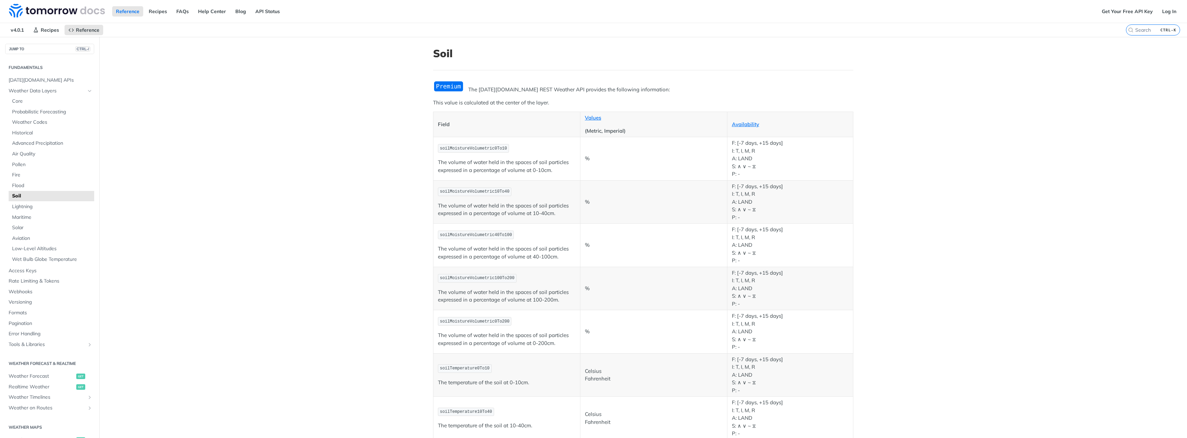 This screenshot has width=1187, height=438. I want to click on a: Log In, so click(1169, 11).